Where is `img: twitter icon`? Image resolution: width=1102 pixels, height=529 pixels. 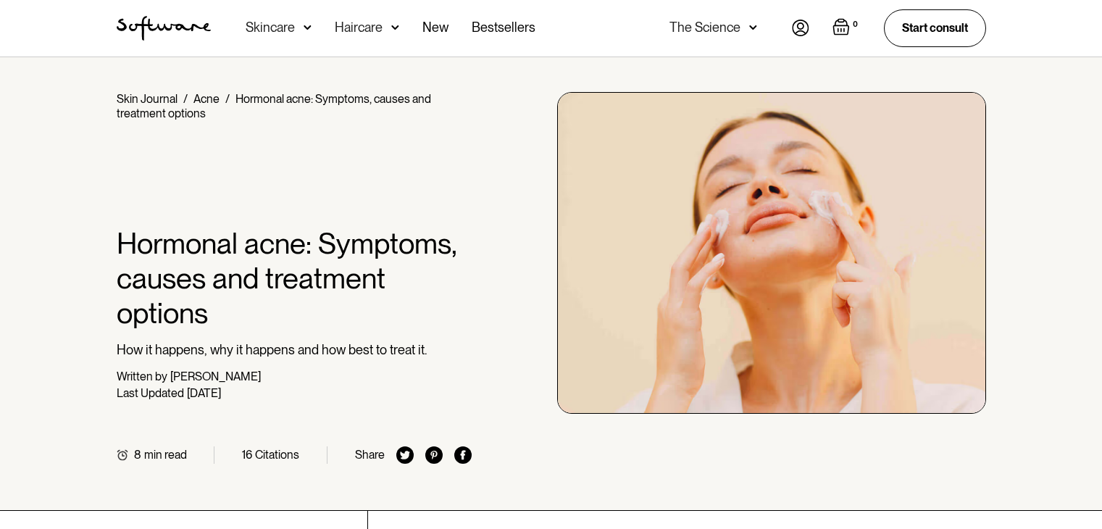 img: twitter icon is located at coordinates (405, 455).